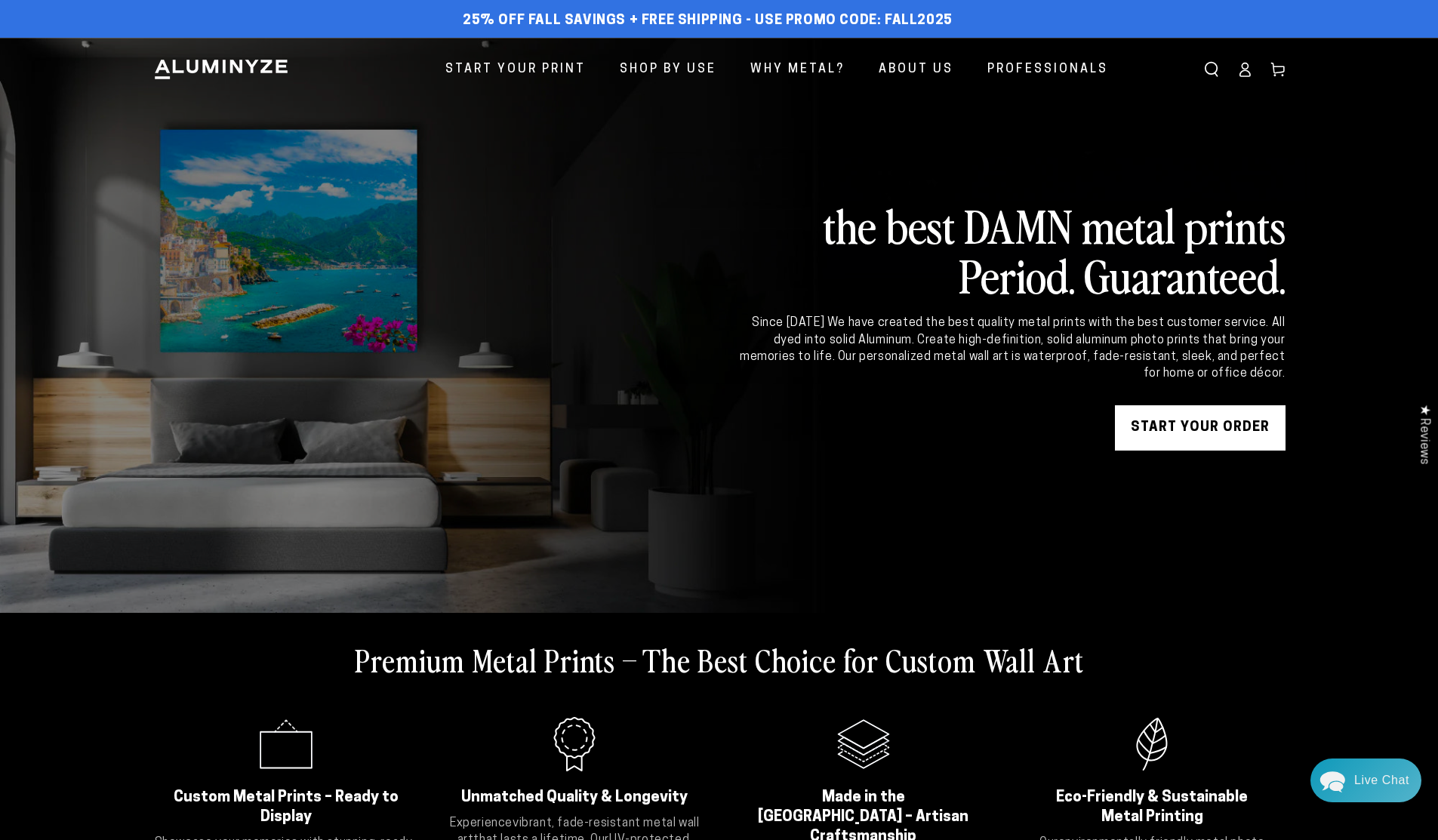  What do you see at coordinates (160, 81) in the screenshot?
I see `span: Away until 9:00 AM` at bounding box center [160, 81].